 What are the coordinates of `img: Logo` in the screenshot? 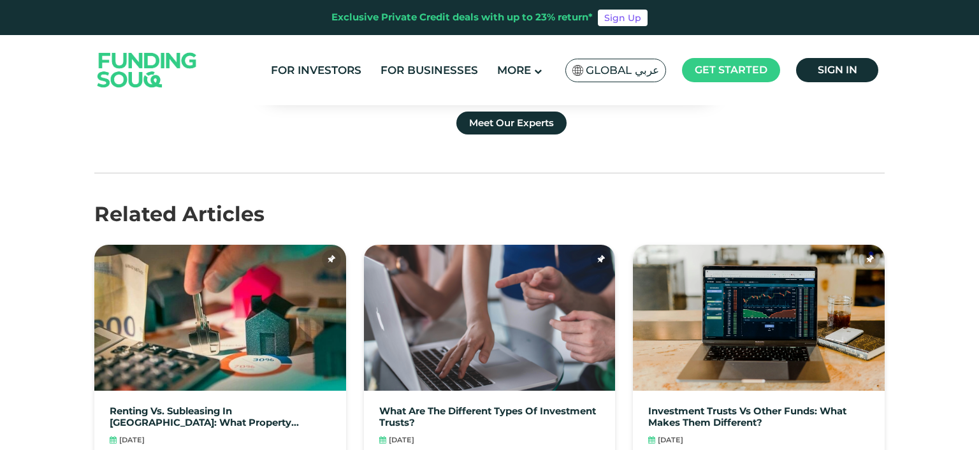 It's located at (147, 70).